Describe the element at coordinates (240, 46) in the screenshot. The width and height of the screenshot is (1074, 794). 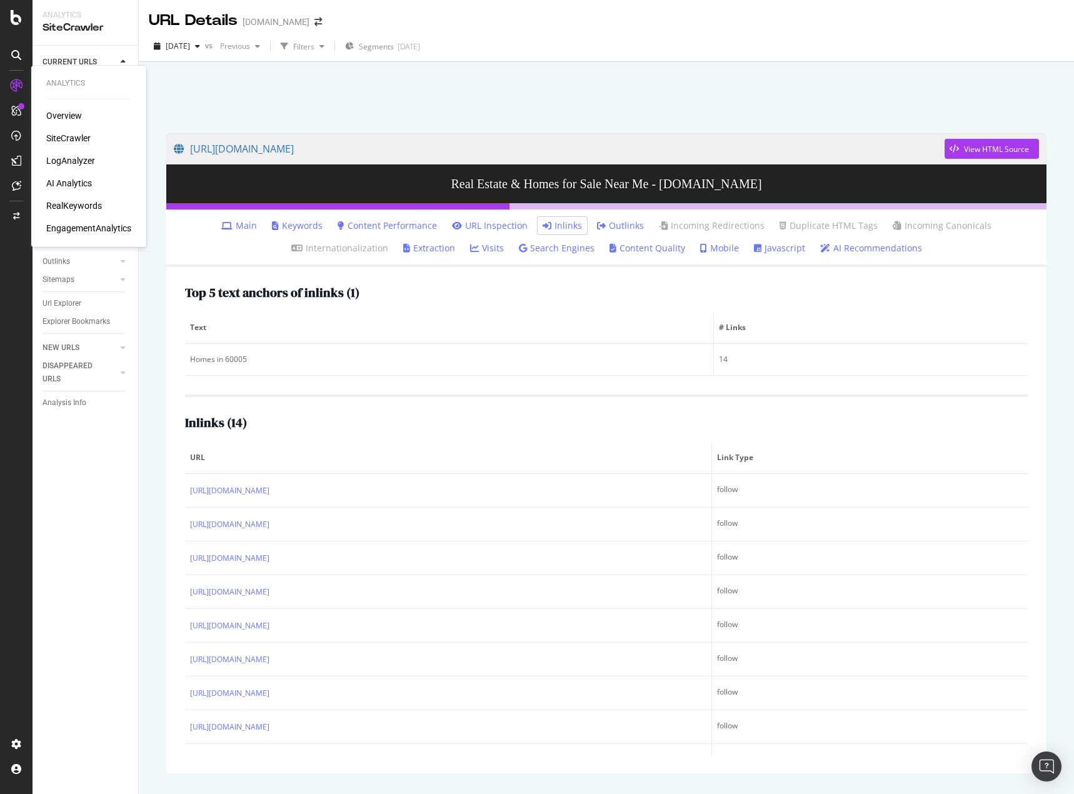
I see `button: Previous` at that location.